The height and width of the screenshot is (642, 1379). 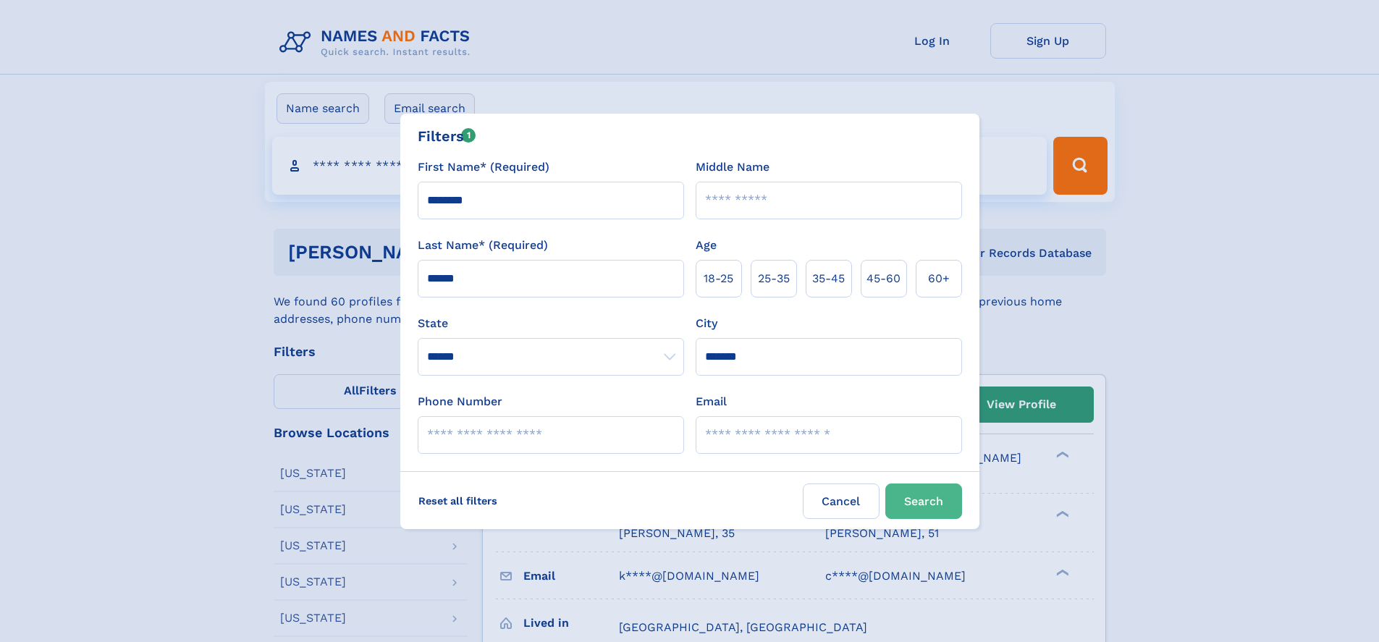 What do you see at coordinates (841, 501) in the screenshot?
I see `label: Cancel` at bounding box center [841, 501].